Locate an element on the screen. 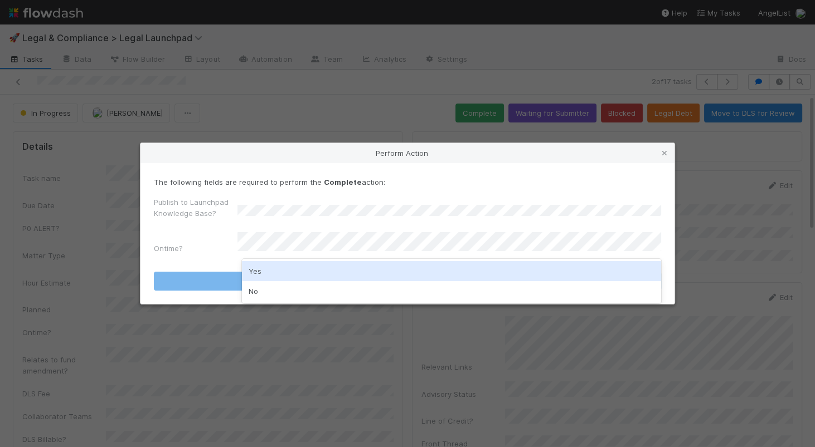  button: Complete is located at coordinates (407, 281).